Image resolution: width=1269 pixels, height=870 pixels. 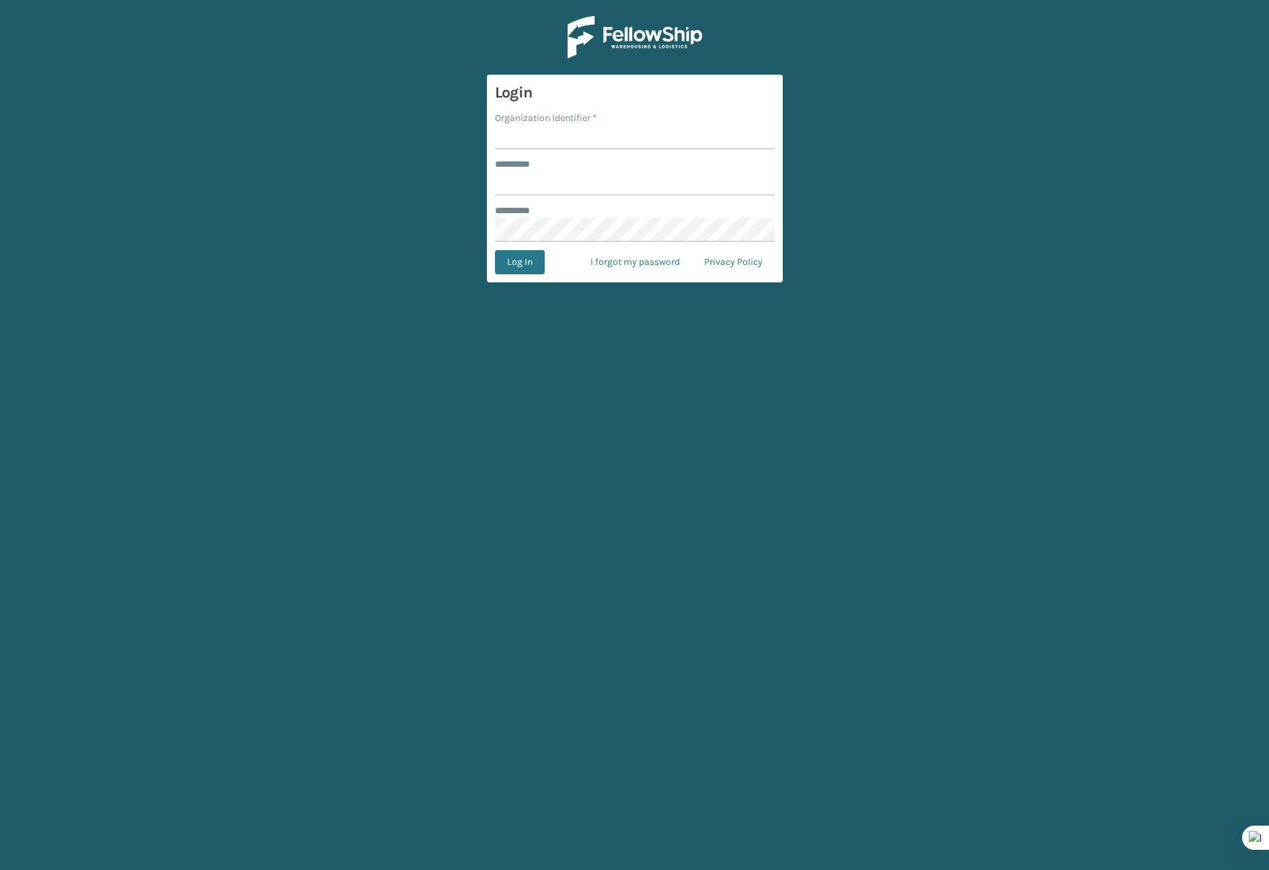 What do you see at coordinates (545, 118) in the screenshot?
I see `label: Organization Identifier` at bounding box center [545, 118].